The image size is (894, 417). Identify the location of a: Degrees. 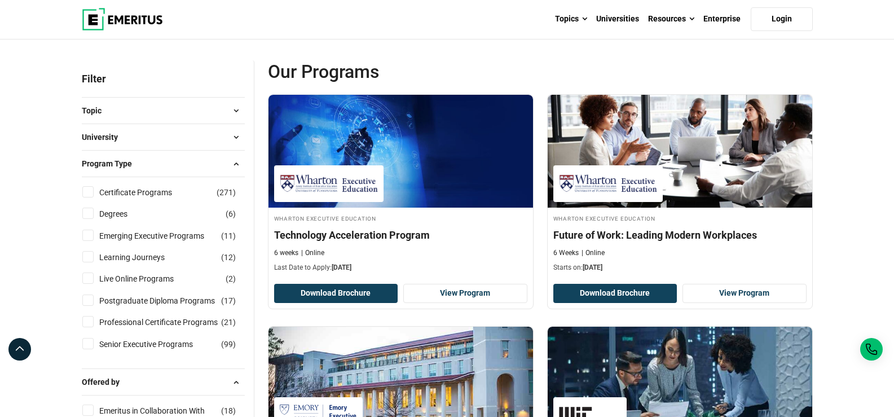
(125, 214).